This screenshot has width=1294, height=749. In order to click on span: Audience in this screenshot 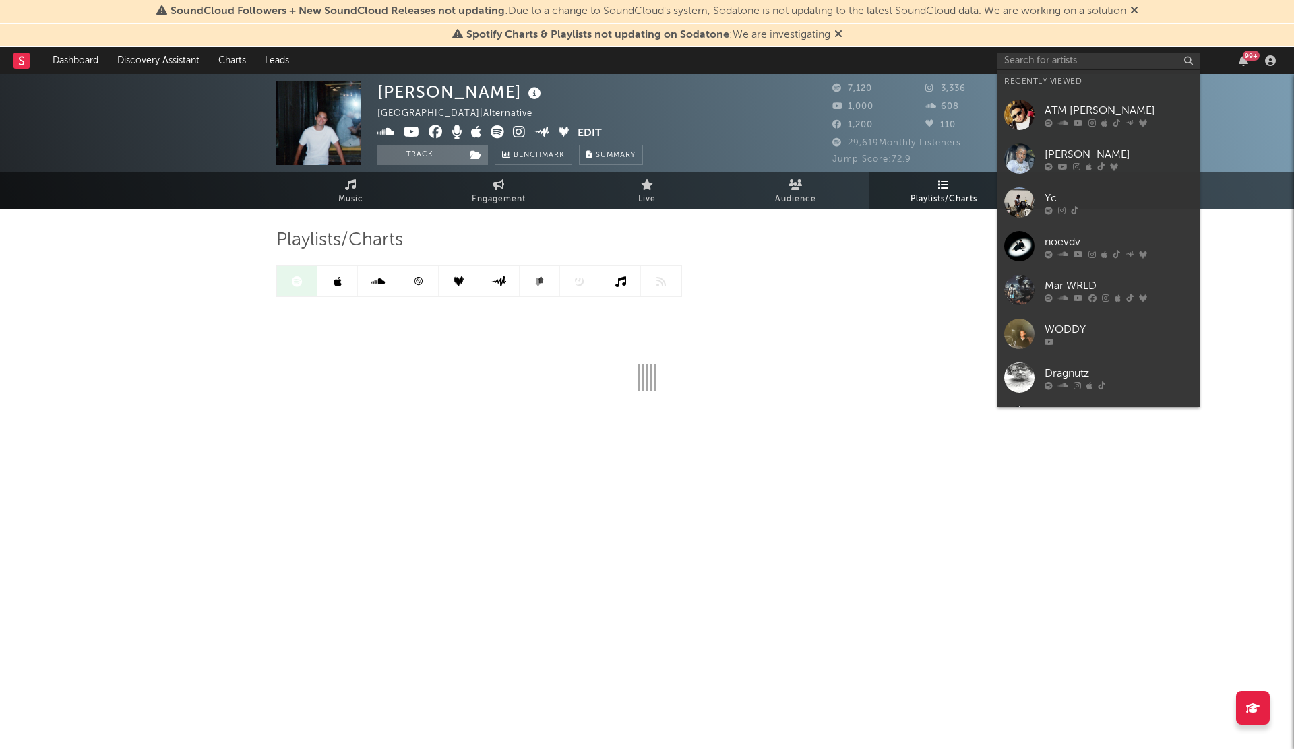, I will do `click(795, 200)`.